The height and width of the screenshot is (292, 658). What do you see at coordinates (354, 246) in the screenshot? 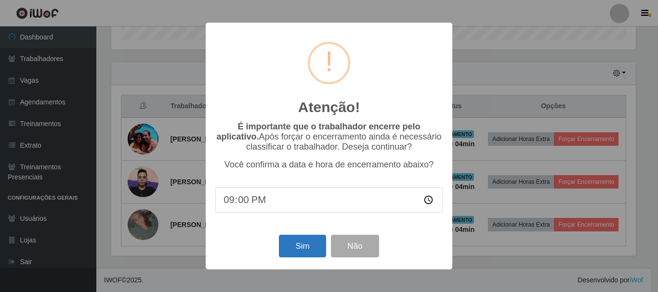
I see `button: Não` at bounding box center [354, 246].